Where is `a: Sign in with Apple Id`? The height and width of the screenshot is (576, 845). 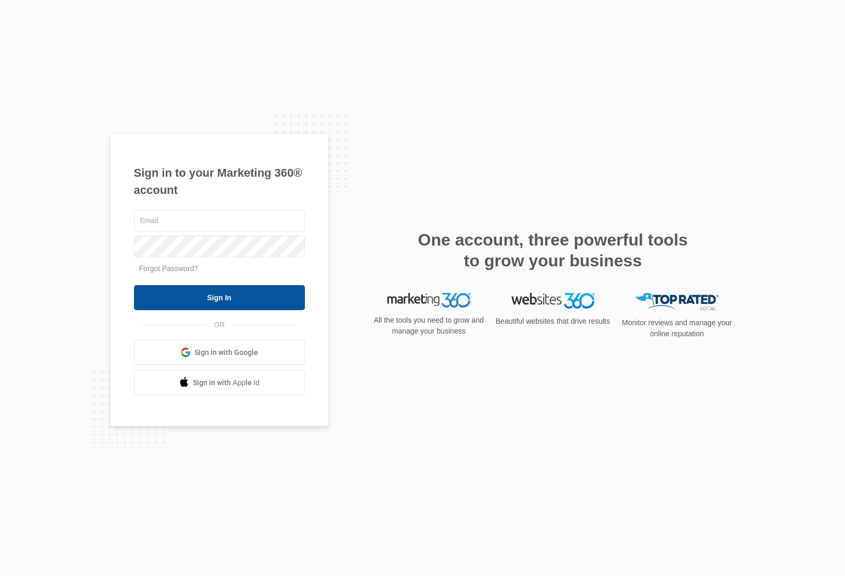 a: Sign in with Apple Id is located at coordinates (220, 383).